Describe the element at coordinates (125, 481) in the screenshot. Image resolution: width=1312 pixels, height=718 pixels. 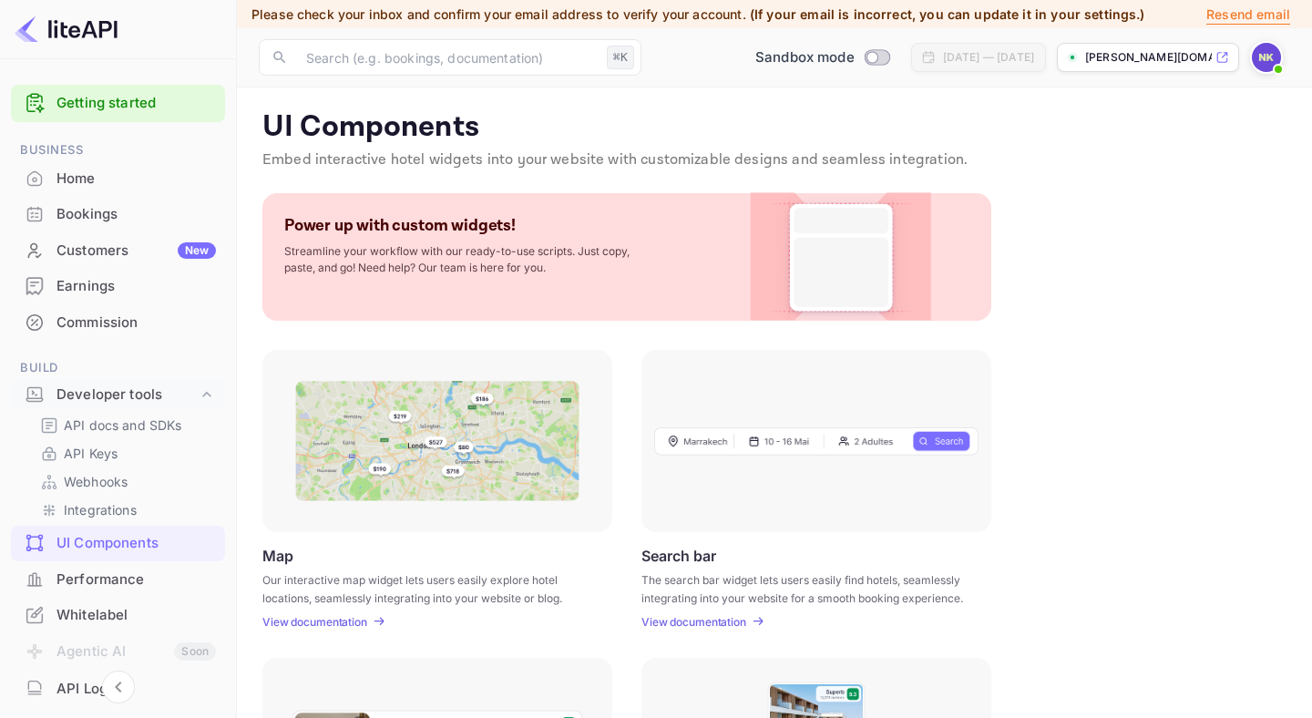
I see `div: Webhooks` at that location.